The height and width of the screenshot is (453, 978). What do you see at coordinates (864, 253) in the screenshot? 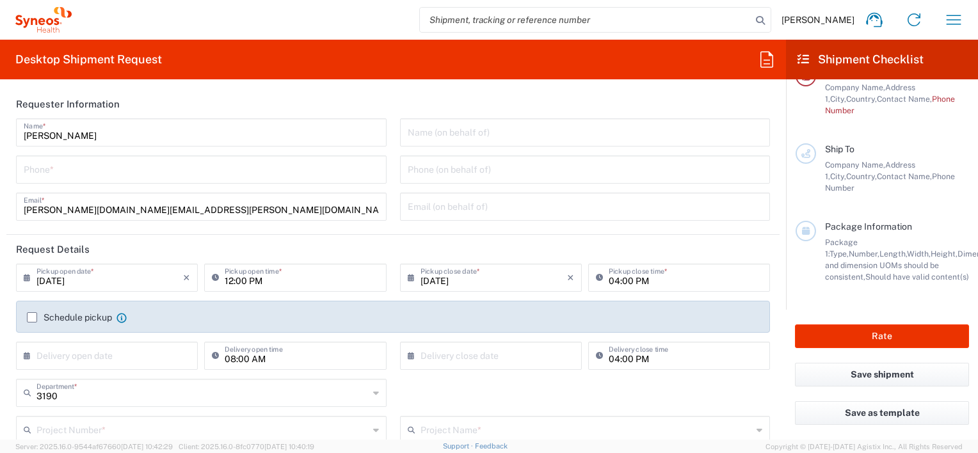
I see `span: Number,` at bounding box center [864, 253].